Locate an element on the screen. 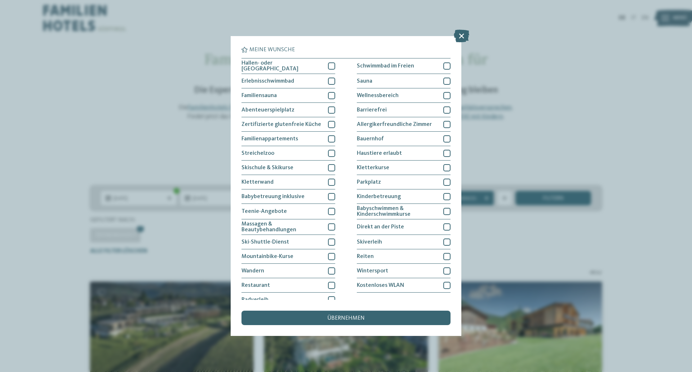  span: Kletterwand is located at coordinates (257, 182).